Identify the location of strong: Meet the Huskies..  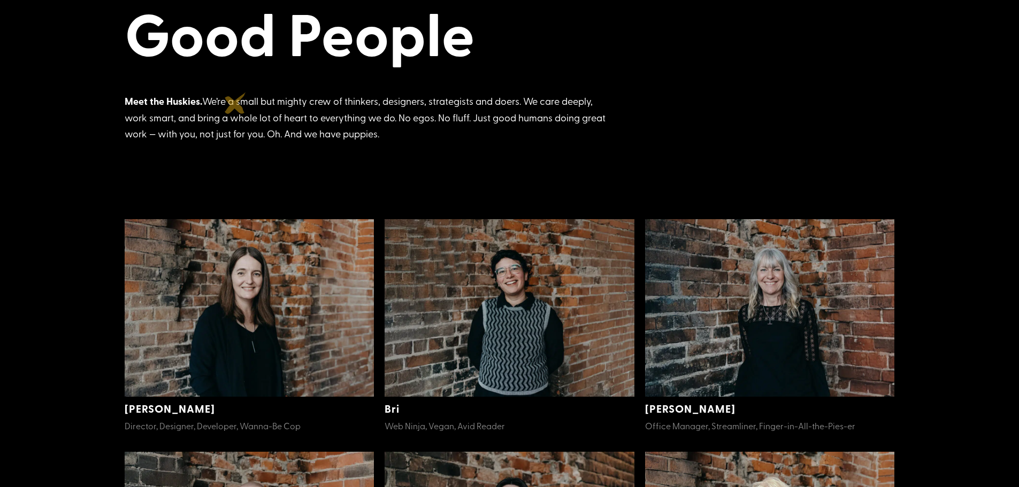
(163, 101).